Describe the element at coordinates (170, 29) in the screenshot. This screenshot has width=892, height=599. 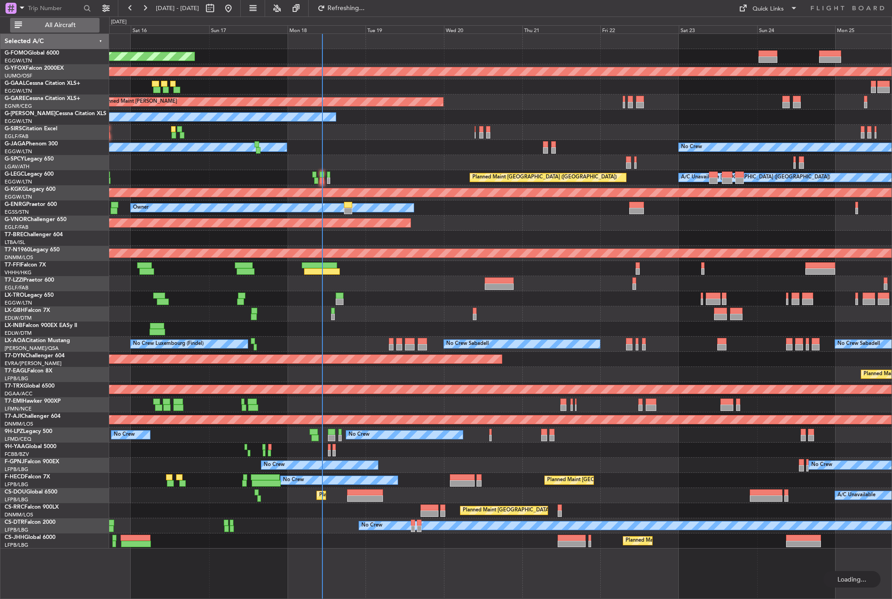
I see `div: Sat 16` at that location.